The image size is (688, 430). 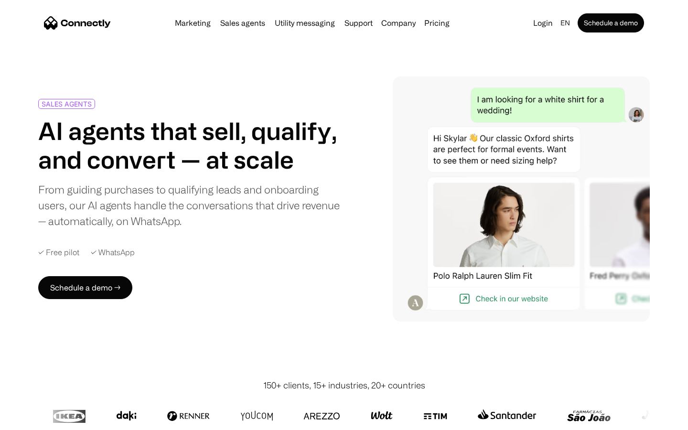 What do you see at coordinates (59, 252) in the screenshot?
I see `div: ✓ Free pilot` at bounding box center [59, 252].